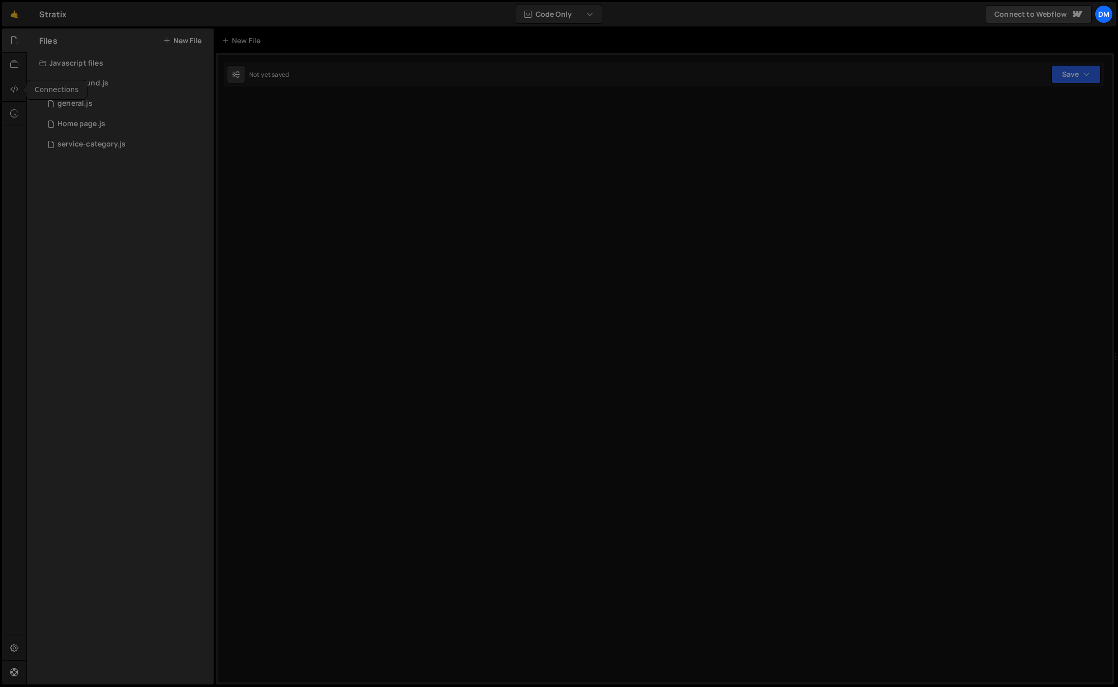 This screenshot has height=687, width=1118. What do you see at coordinates (53, 14) in the screenshot?
I see `div: Stratix` at bounding box center [53, 14].